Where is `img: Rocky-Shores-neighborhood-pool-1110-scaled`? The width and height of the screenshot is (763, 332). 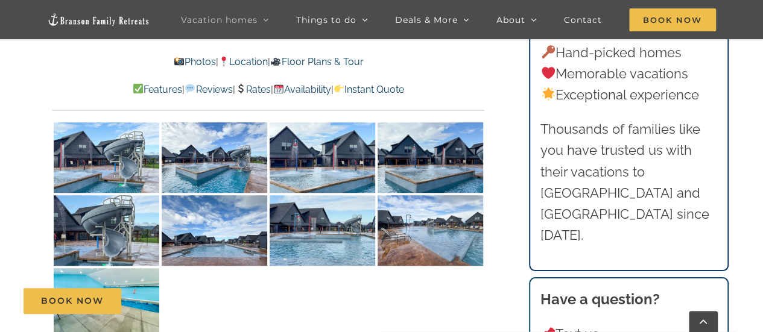
img: Rocky-Shores-neighborhood-pool-1110-scaled is located at coordinates (106, 157).